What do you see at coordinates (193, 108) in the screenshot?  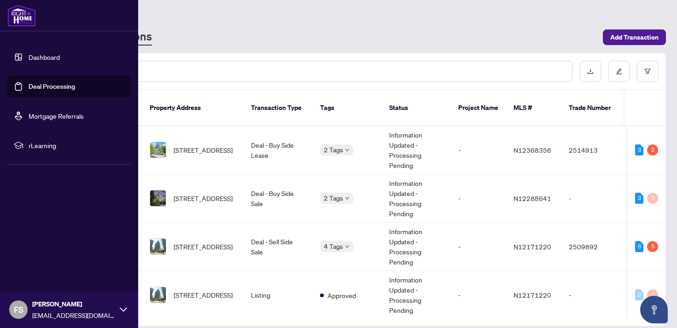 I see `th: Property Address` at bounding box center [193, 108].